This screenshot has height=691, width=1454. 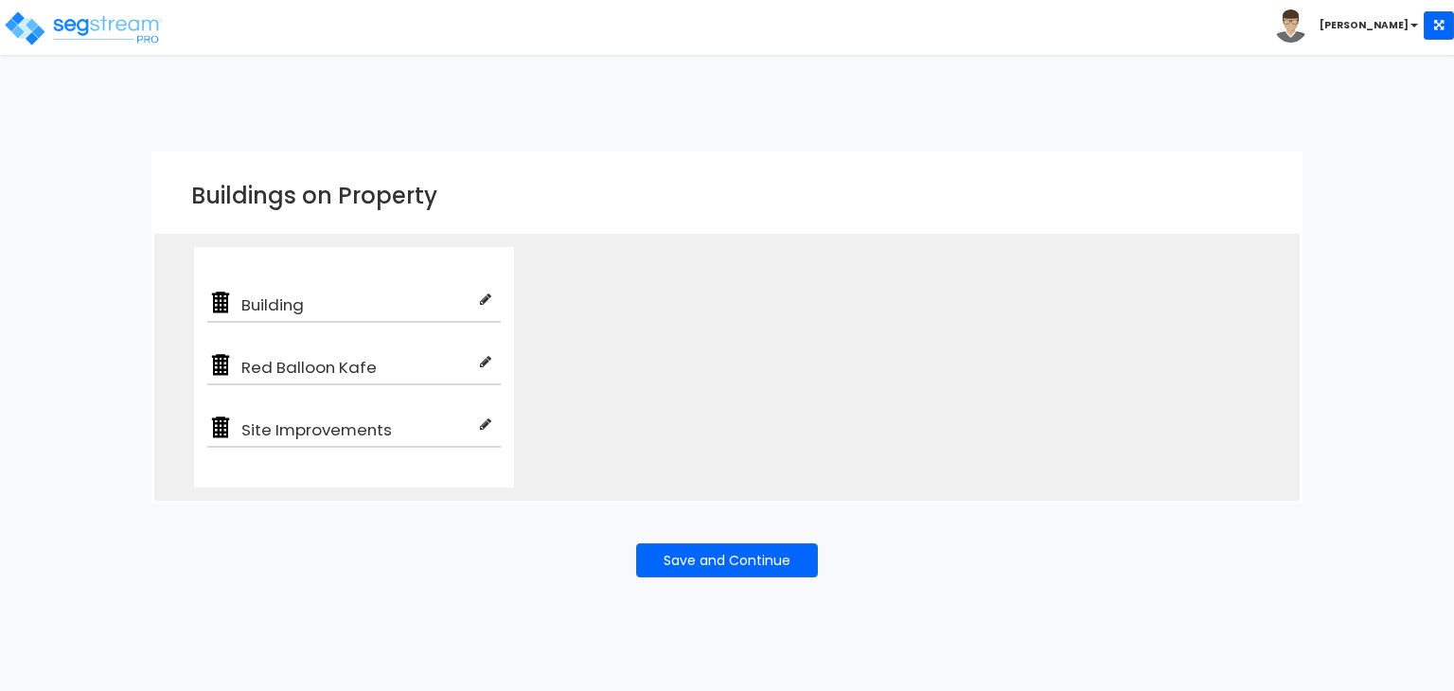 What do you see at coordinates (83, 28) in the screenshot?
I see `img: logo_pro_r.png` at bounding box center [83, 28].